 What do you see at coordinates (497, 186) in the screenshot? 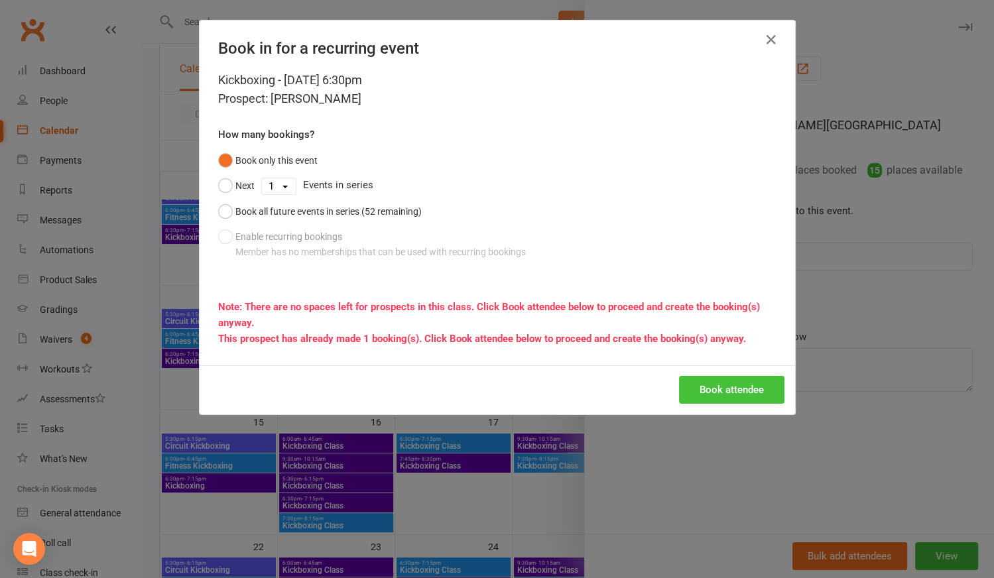
I see `div: Events in series` at bounding box center [497, 186].